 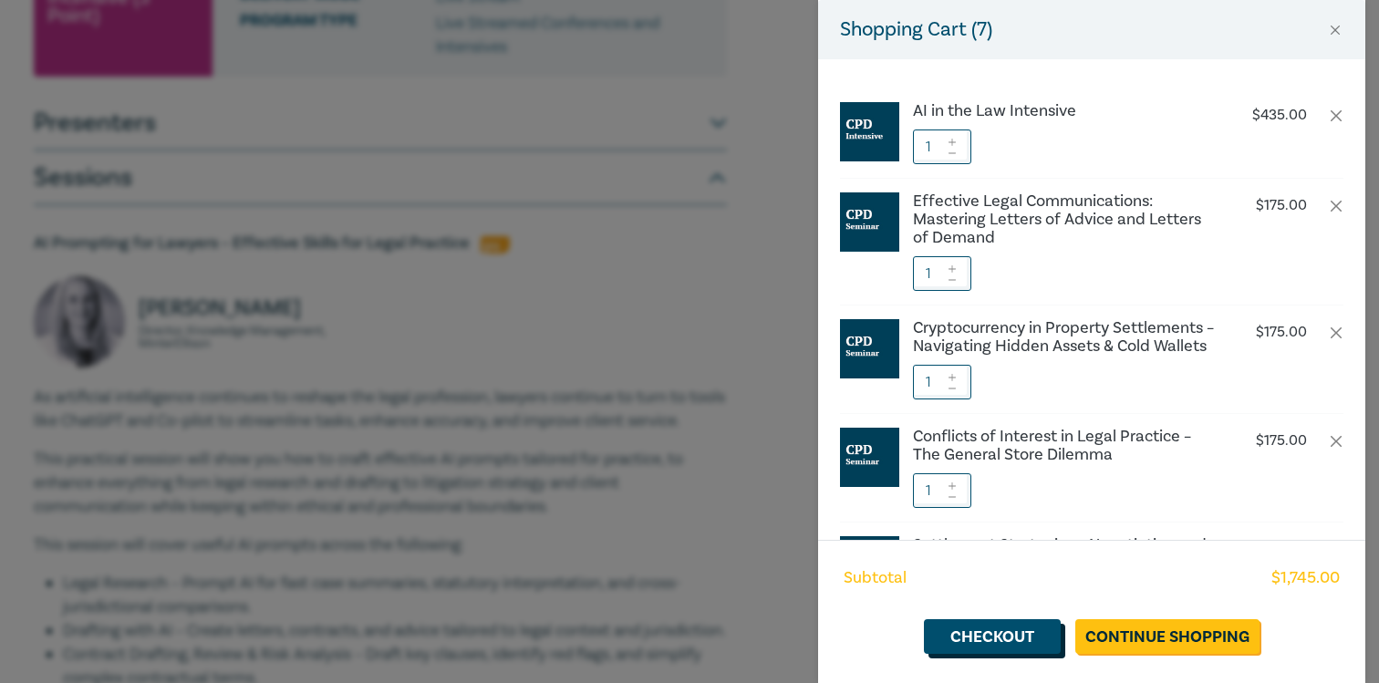 What do you see at coordinates (992, 637) in the screenshot?
I see `a: Checkout` at bounding box center [992, 637].